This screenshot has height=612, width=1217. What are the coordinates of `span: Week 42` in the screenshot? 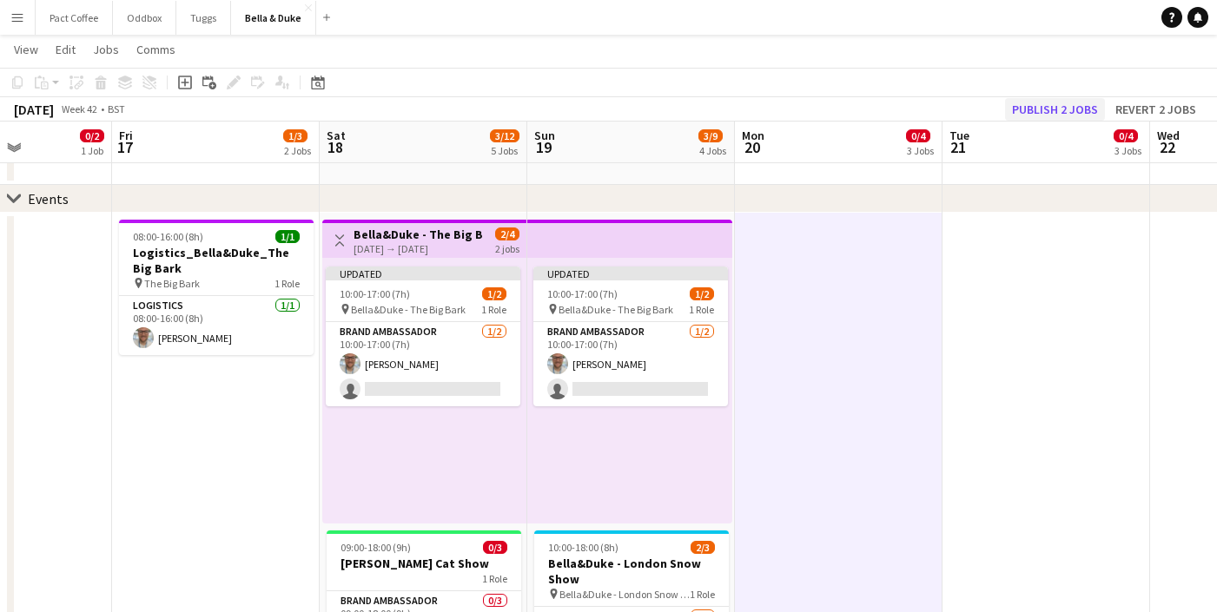 It's located at (79, 109).